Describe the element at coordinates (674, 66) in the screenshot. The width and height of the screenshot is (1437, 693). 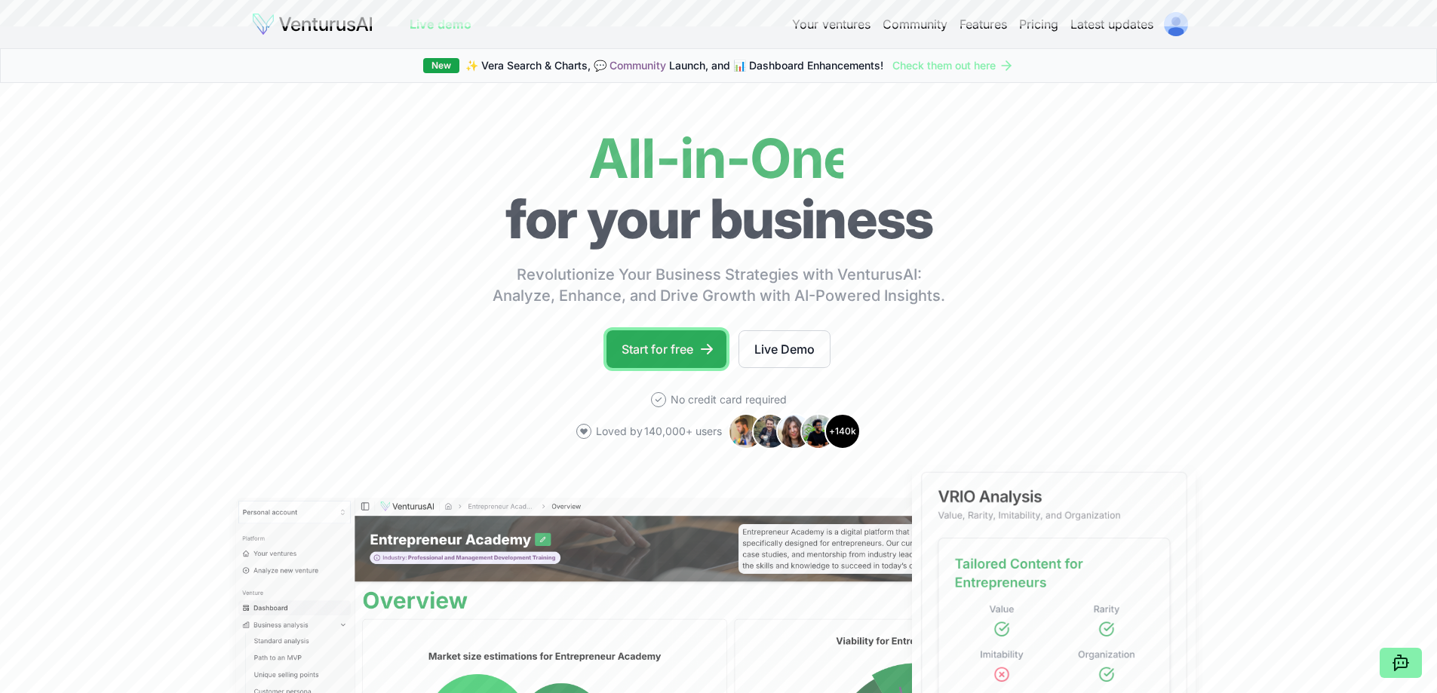
I see `span: ✨ Vera Search & Charts, 💬 Launch, and 📊 Dashboard Enhancements!` at that location.